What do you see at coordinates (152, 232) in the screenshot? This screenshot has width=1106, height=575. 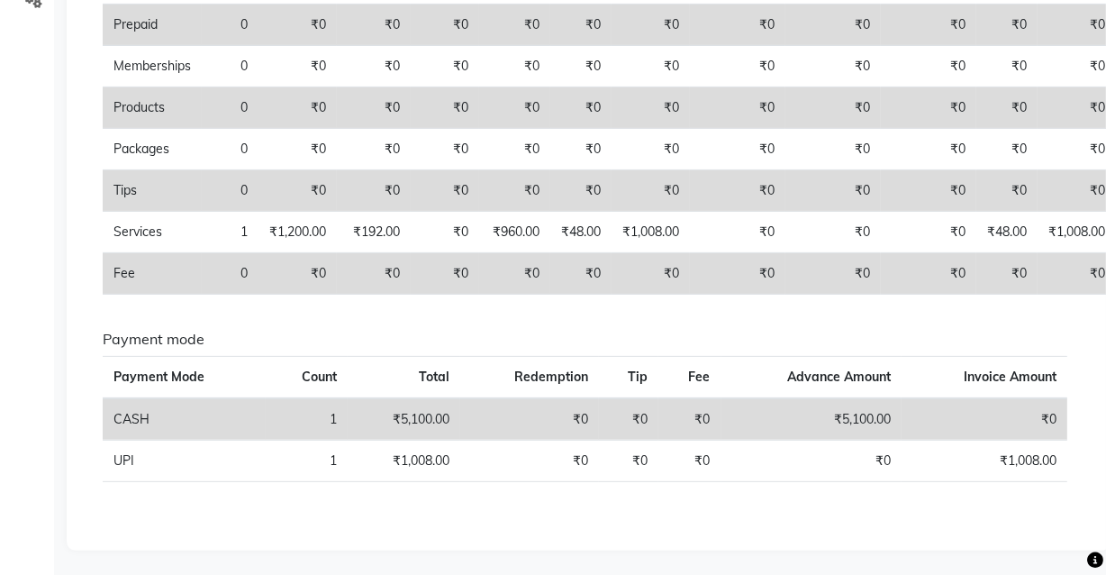 I see `td: Services` at bounding box center [152, 232].